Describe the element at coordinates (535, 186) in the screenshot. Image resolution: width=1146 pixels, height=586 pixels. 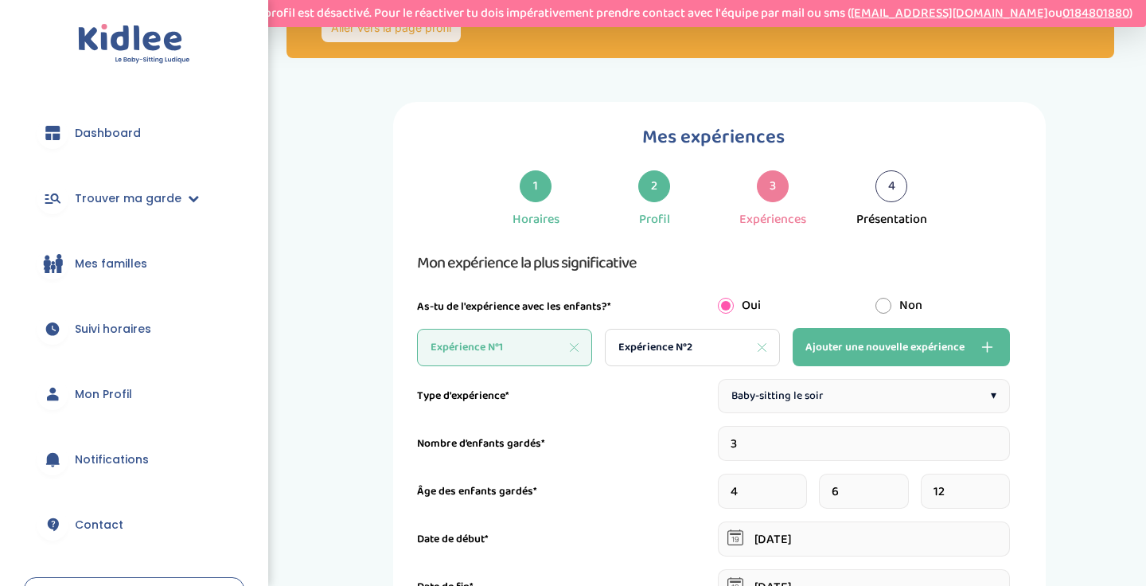
I see `div: 1` at that location.